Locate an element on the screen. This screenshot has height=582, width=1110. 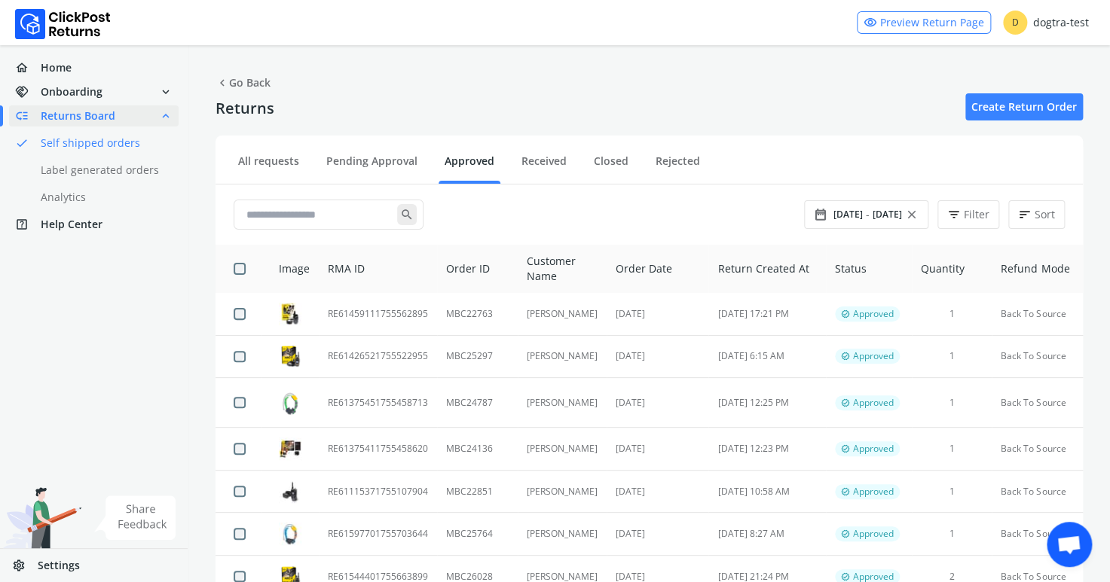
td: MBC25764 is located at coordinates (477, 534).